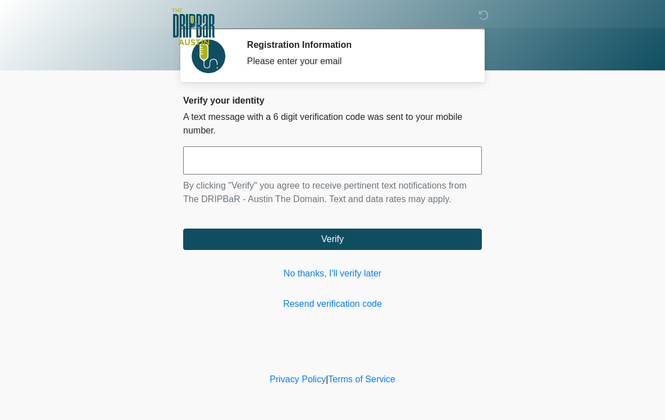 The image size is (665, 420). I want to click on h2: Verify your identity, so click(332, 100).